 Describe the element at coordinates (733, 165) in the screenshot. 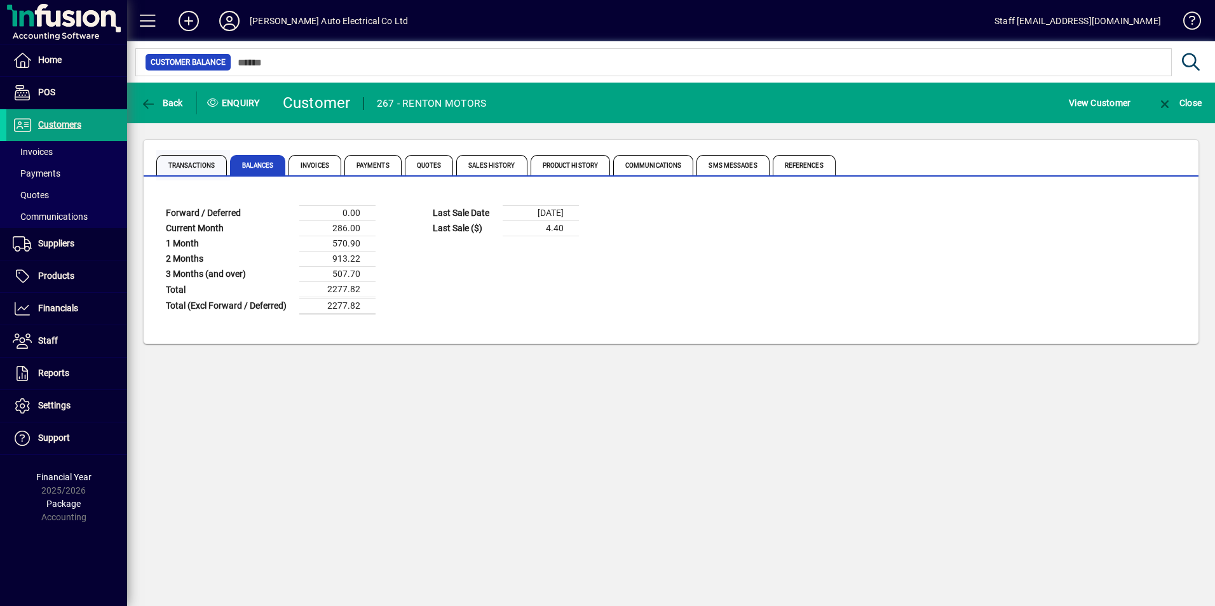

I see `span: SMS Messages` at that location.